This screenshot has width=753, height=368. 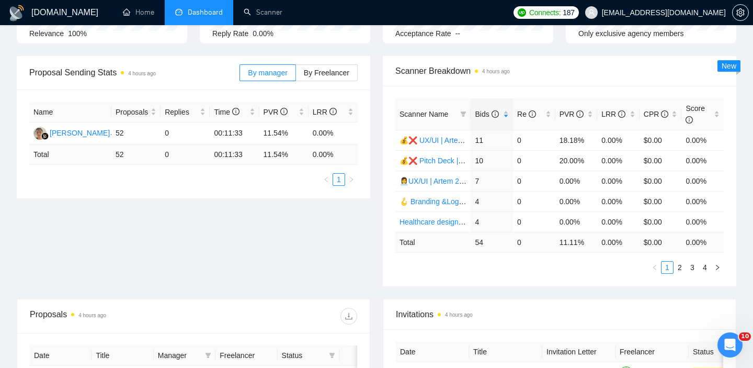 What do you see at coordinates (576, 242) in the screenshot?
I see `td: 11.11 %` at bounding box center [576, 242].